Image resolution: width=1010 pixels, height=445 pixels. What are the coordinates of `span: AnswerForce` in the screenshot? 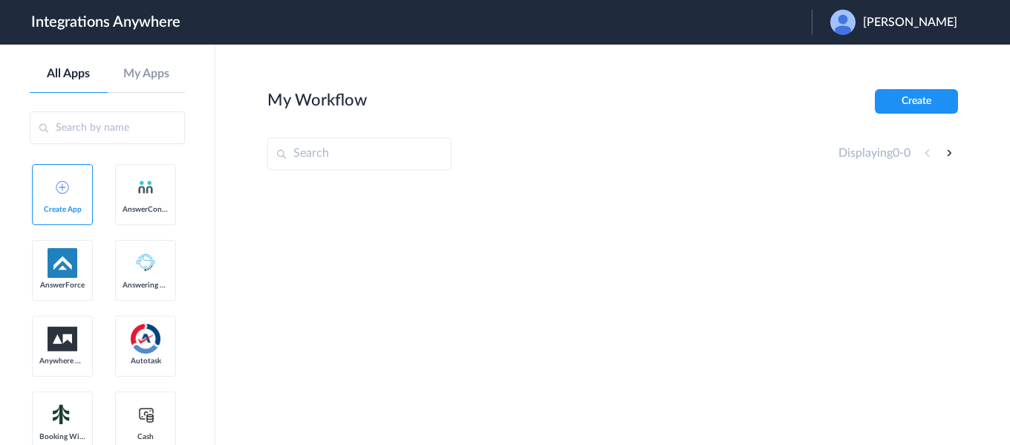 It's located at (62, 285).